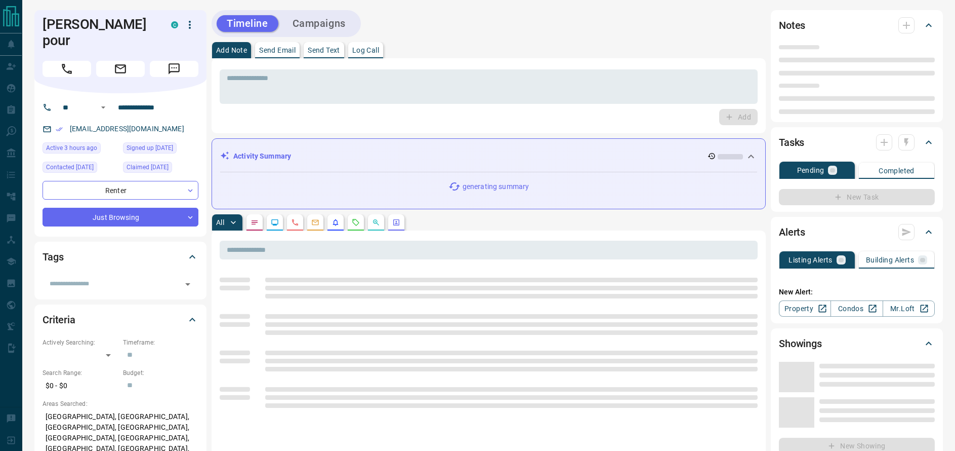 The width and height of the screenshot is (955, 451). Describe the element at coordinates (811, 260) in the screenshot. I see `p: Listing Alerts` at that location.